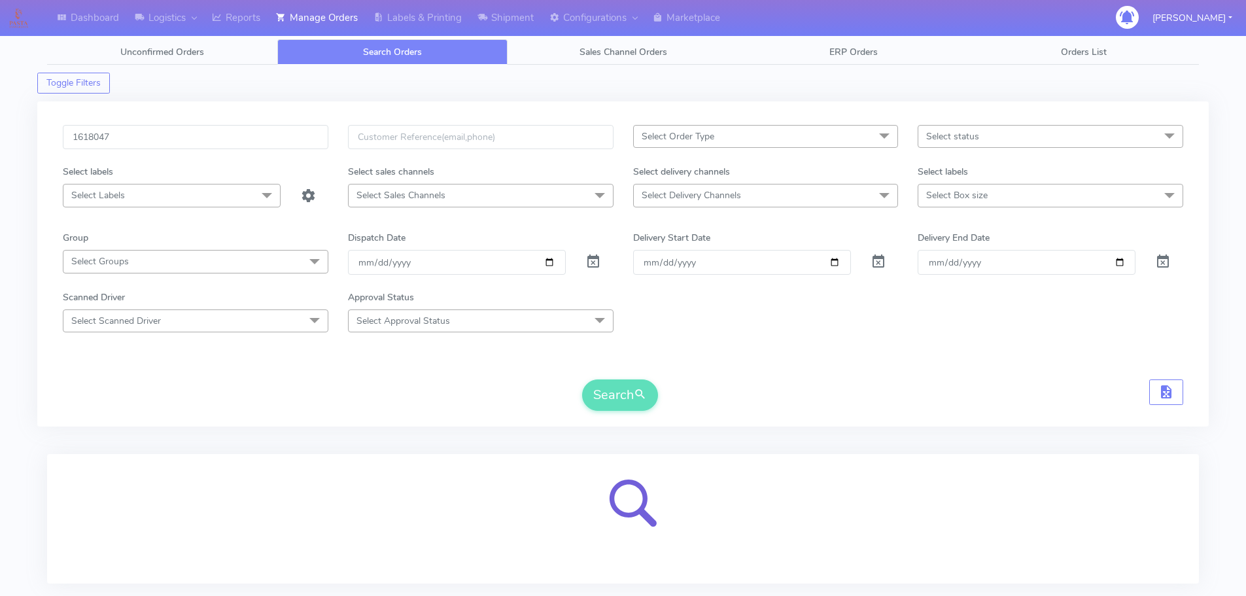 The height and width of the screenshot is (596, 1246). Describe the element at coordinates (391, 171) in the screenshot. I see `label: Select sales channels` at that location.